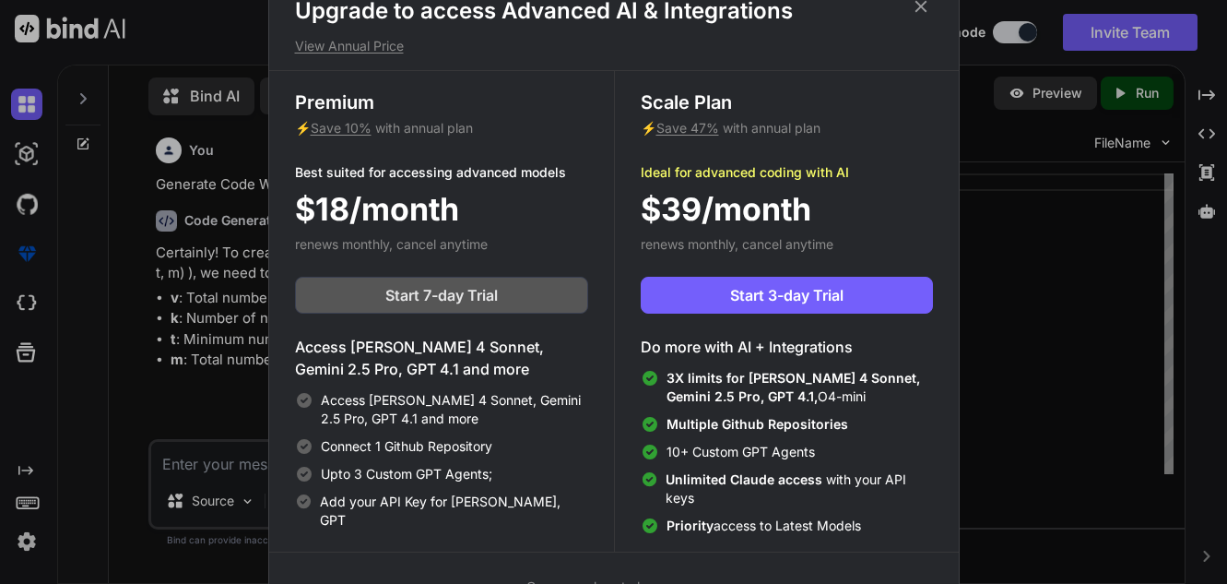 The height and width of the screenshot is (584, 1227). What do you see at coordinates (688, 127) in the screenshot?
I see `span: Save 47%` at bounding box center [688, 127].